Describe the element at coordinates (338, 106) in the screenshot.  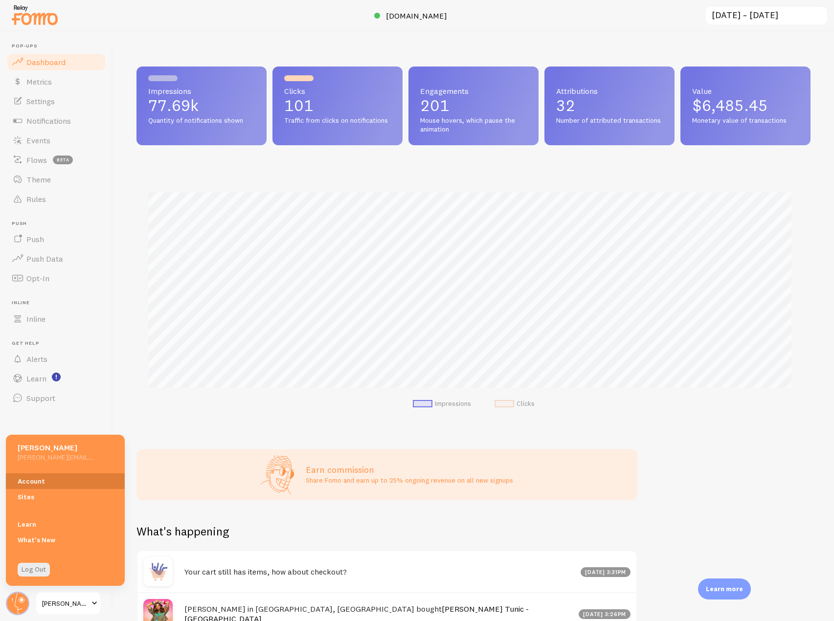
I see `p: 101` at that location.